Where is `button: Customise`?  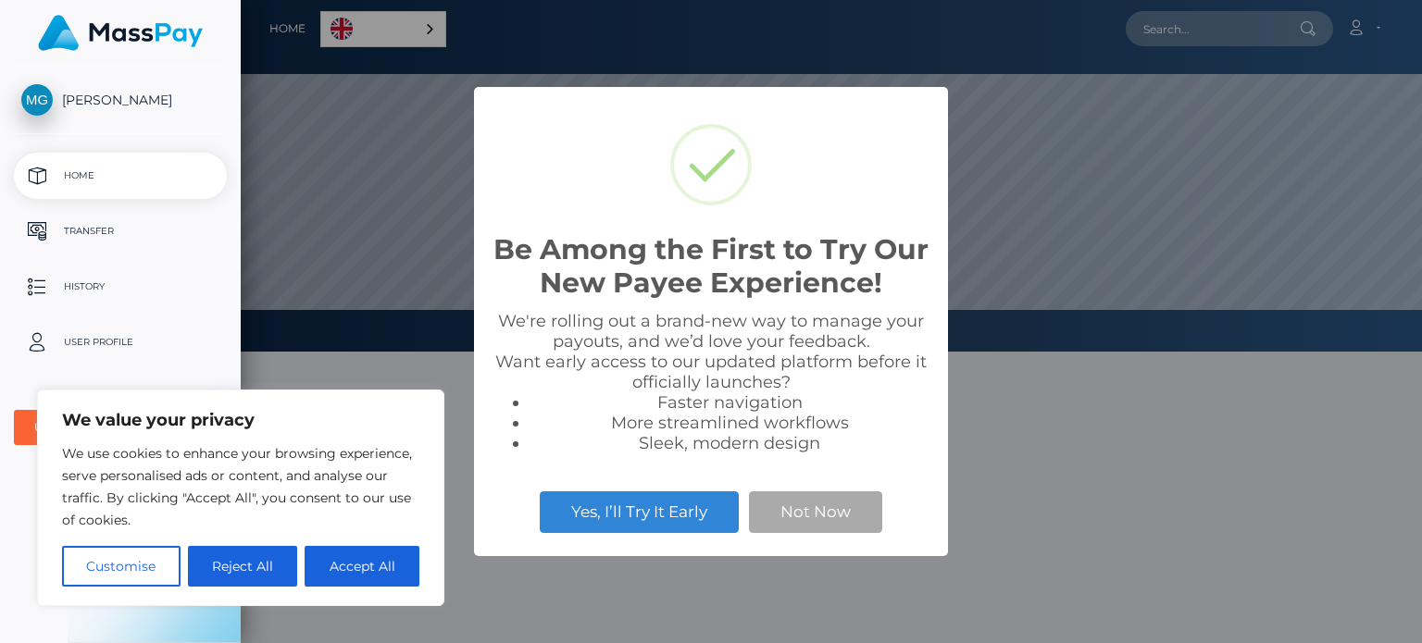
button: Customise is located at coordinates (121, 567).